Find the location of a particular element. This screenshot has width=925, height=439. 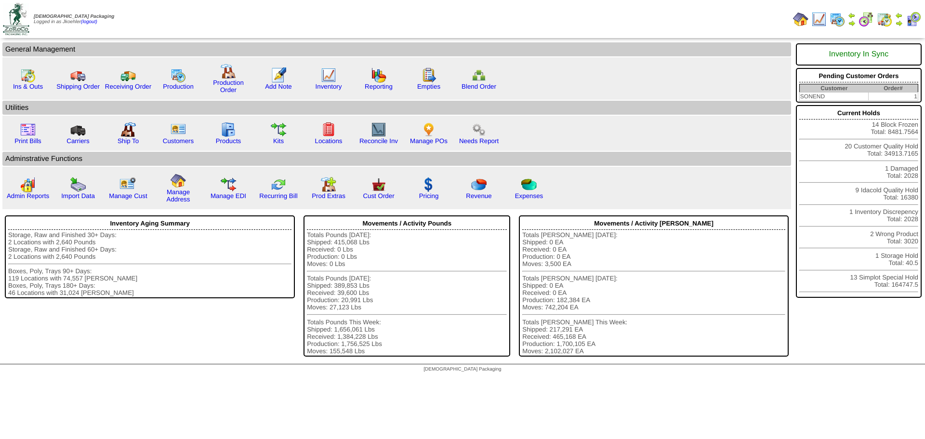

img: line_graph2.gif is located at coordinates (379, 130).